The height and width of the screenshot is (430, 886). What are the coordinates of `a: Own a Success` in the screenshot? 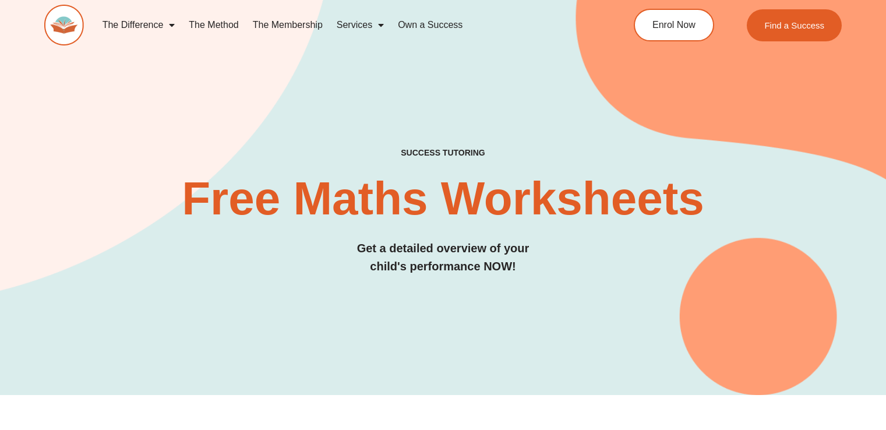 It's located at (430, 25).